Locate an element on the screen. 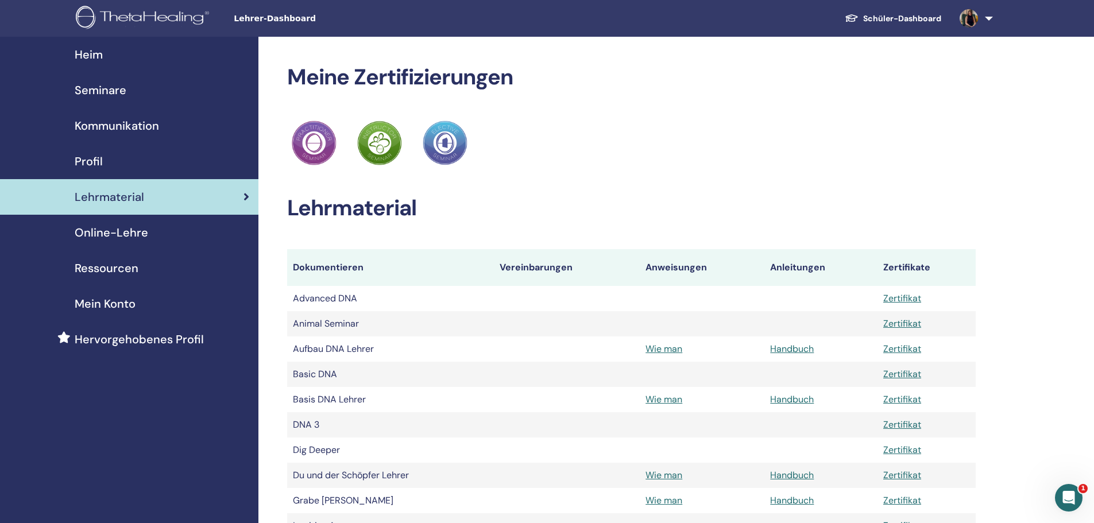 Image resolution: width=1094 pixels, height=523 pixels. th: Anweisungen is located at coordinates (702, 268).